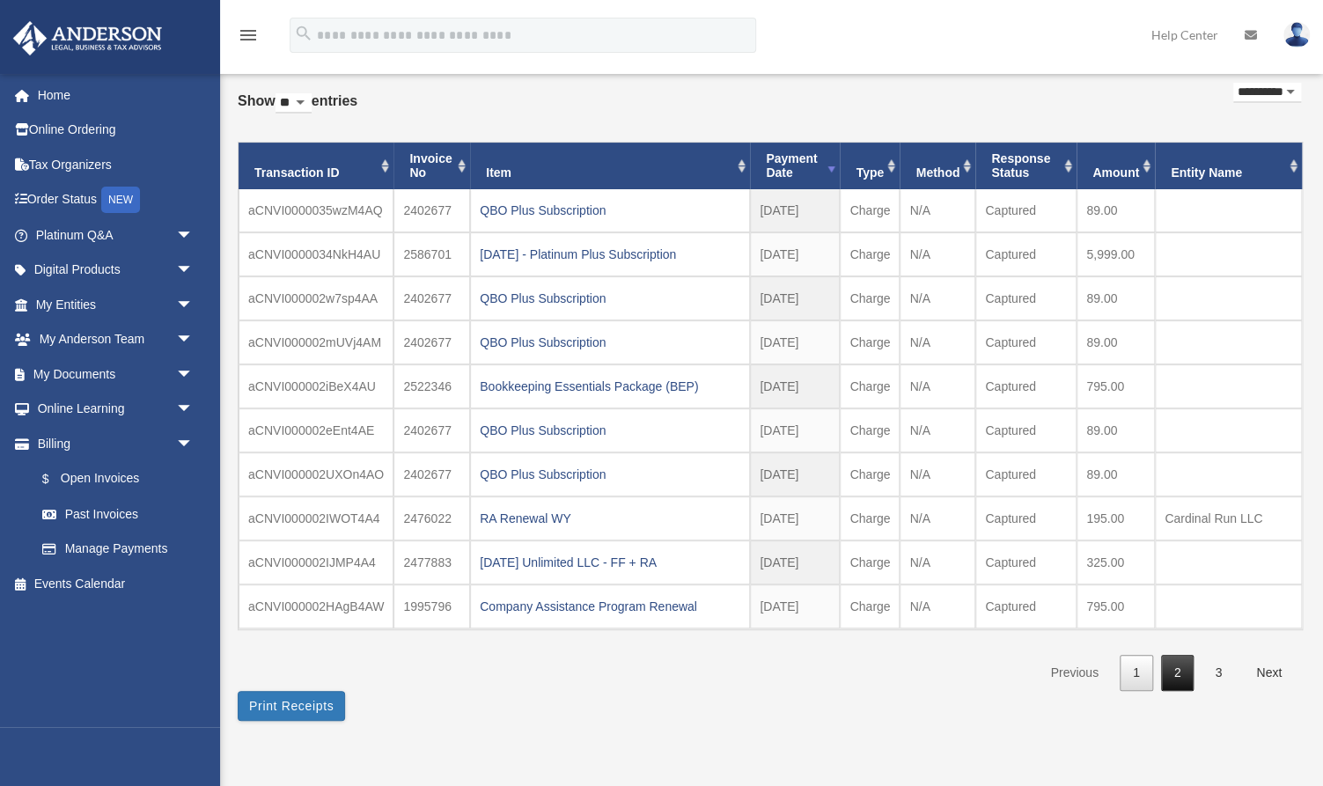 Image resolution: width=1323 pixels, height=786 pixels. What do you see at coordinates (431, 254) in the screenshot?
I see `td: 2586701` at bounding box center [431, 254].